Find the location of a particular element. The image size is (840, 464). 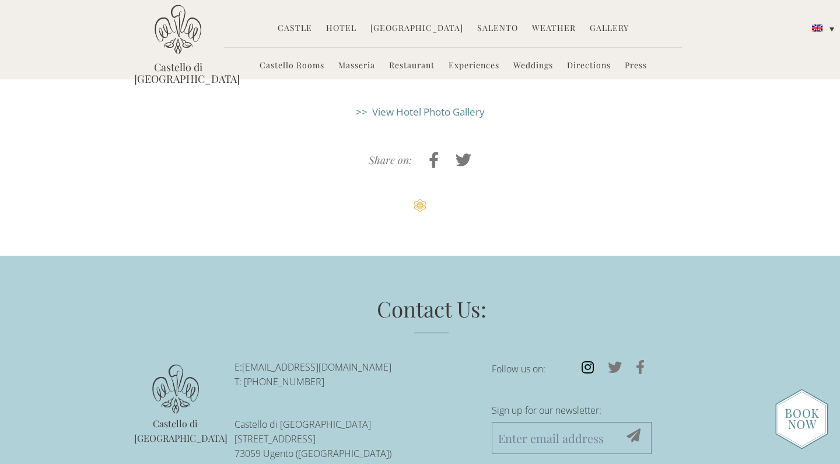

img: new-booknow.png is located at coordinates (802, 419).